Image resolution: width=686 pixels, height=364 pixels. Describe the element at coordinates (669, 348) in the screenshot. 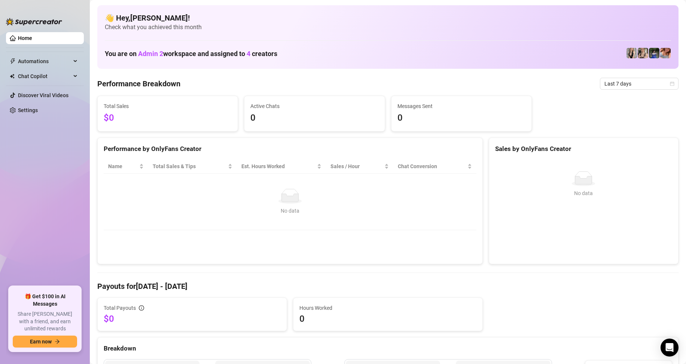

I see `div: Open Intercom Messenger` at that location.